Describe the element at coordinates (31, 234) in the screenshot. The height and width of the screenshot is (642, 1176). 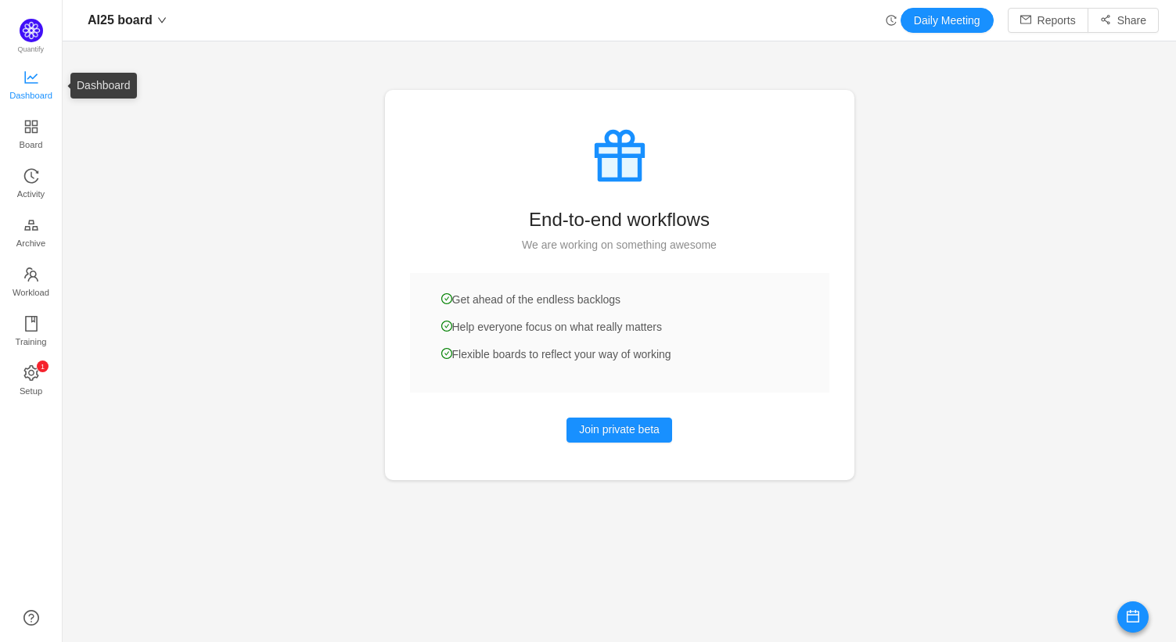
I see `a: Archive` at that location.